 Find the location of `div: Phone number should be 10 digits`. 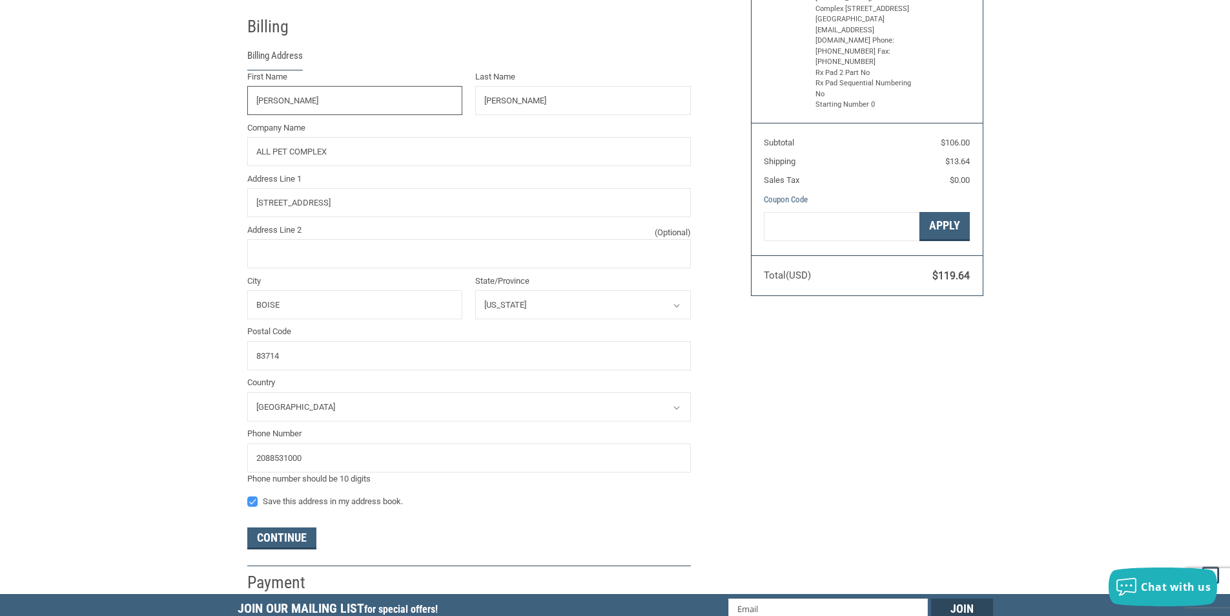

div: Phone number should be 10 digits is located at coordinates (469, 479).